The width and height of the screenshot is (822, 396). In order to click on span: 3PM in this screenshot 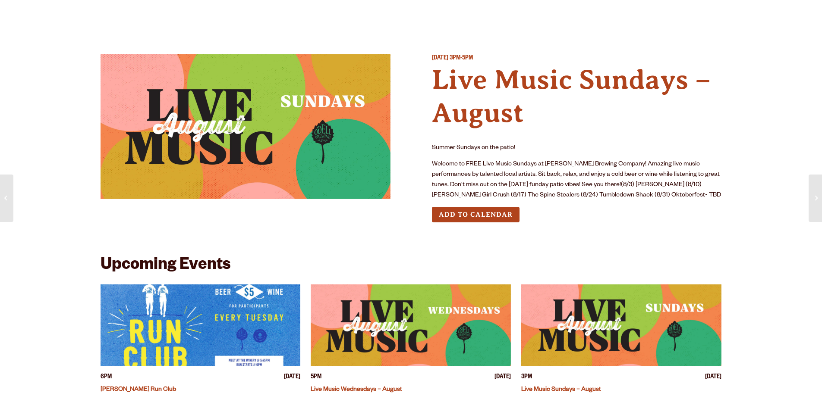, I will do `click(526, 378)`.